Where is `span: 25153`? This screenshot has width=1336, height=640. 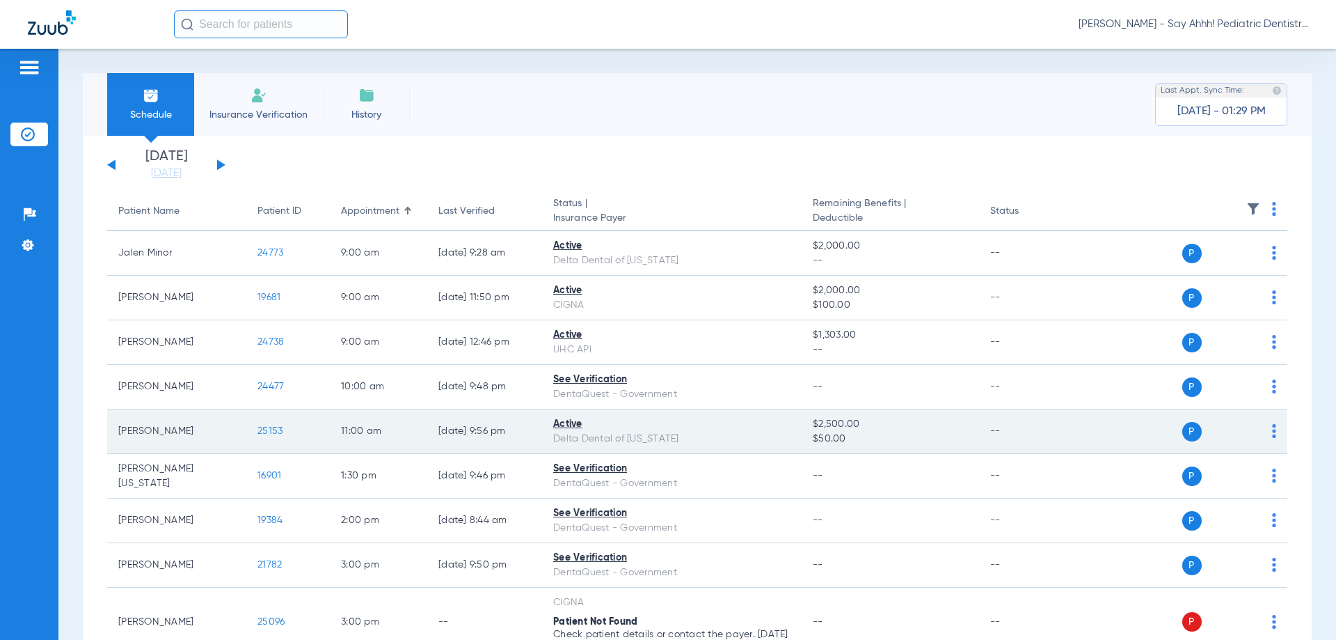 span: 25153 is located at coordinates (270, 431).